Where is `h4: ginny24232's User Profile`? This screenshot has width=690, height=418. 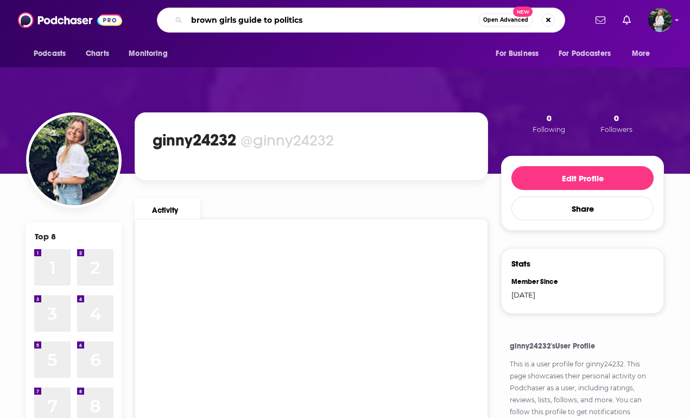
h4: ginny24232's User Profile is located at coordinates (583, 346).